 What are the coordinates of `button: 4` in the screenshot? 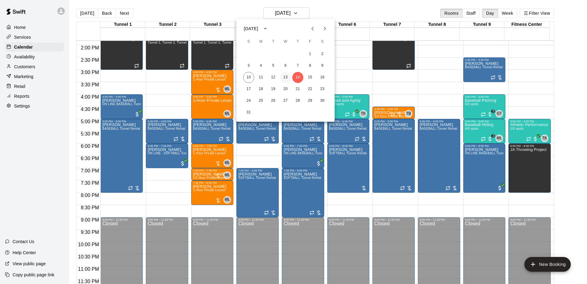 It's located at (261, 66).